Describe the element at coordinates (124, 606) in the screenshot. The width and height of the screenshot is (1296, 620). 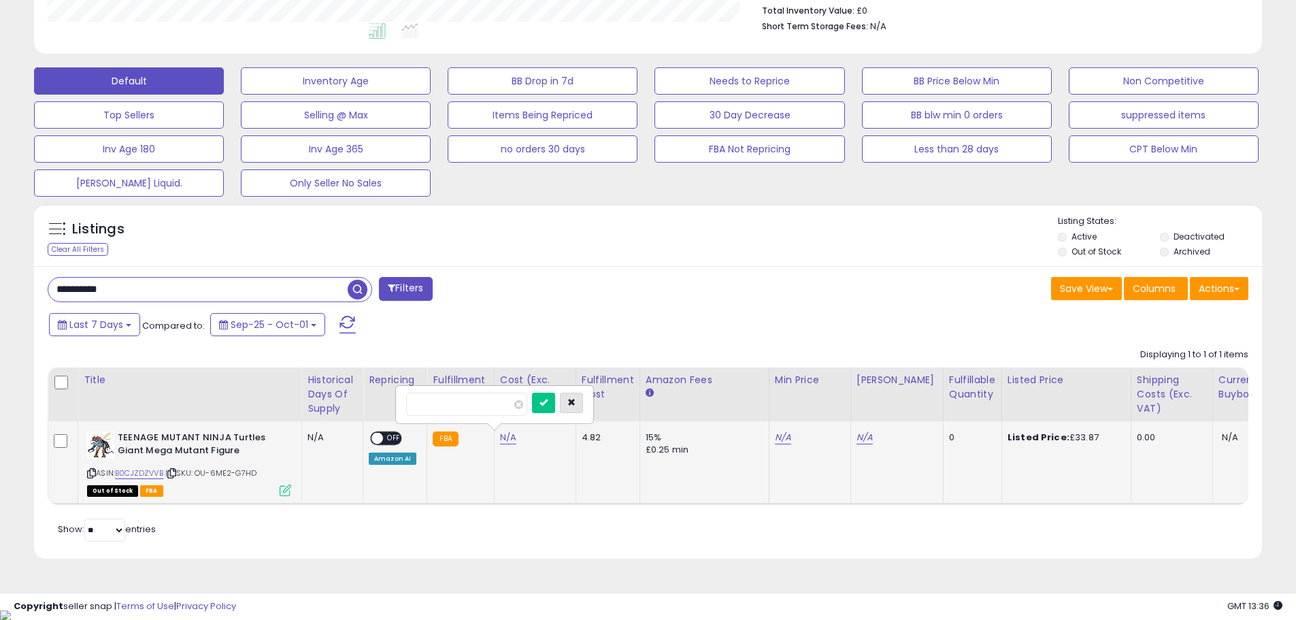
I see `div: seller snap | |` at that location.